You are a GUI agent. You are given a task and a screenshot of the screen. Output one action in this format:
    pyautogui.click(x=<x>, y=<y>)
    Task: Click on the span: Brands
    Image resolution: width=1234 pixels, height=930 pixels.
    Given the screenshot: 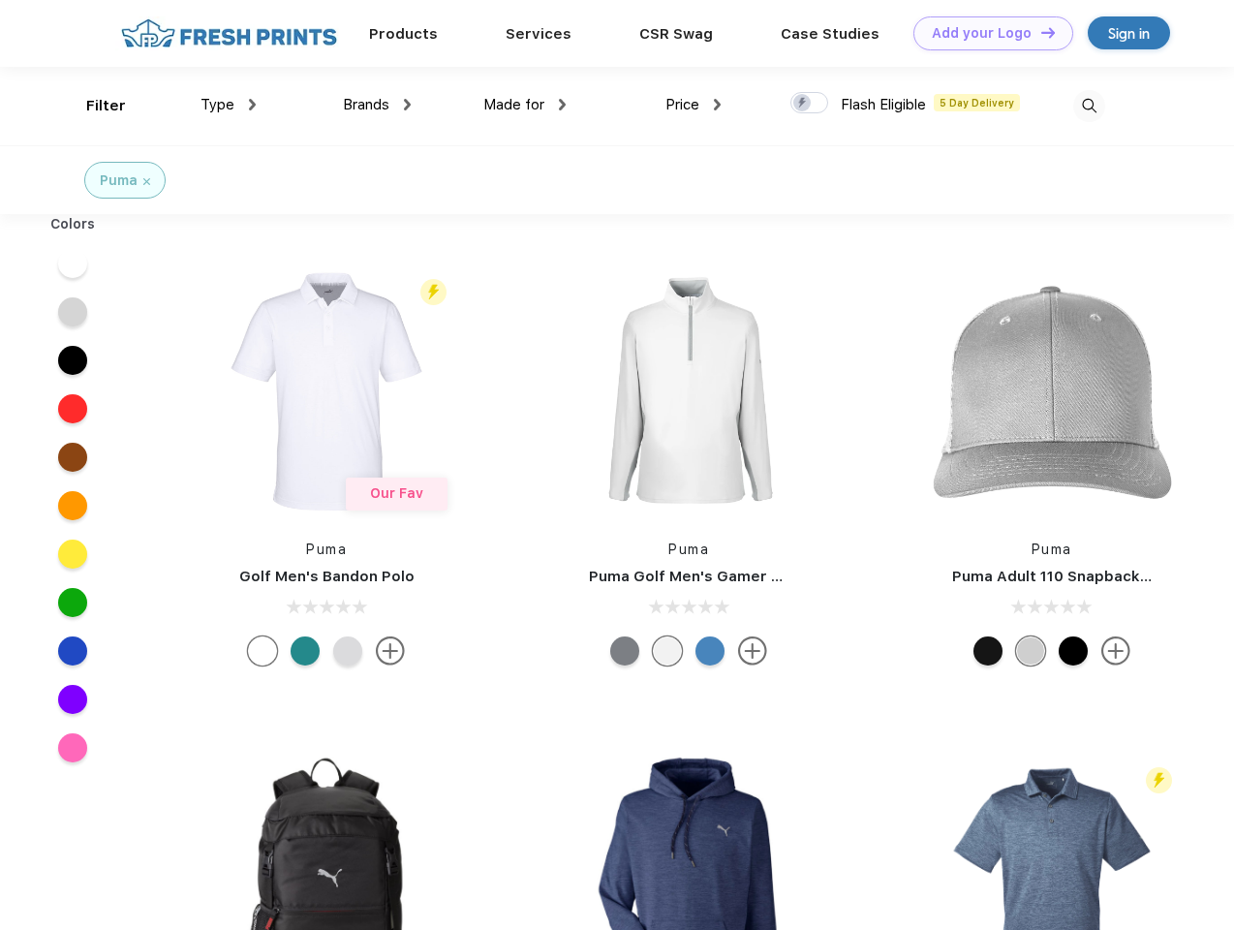 What is the action you would take?
    pyautogui.click(x=366, y=105)
    